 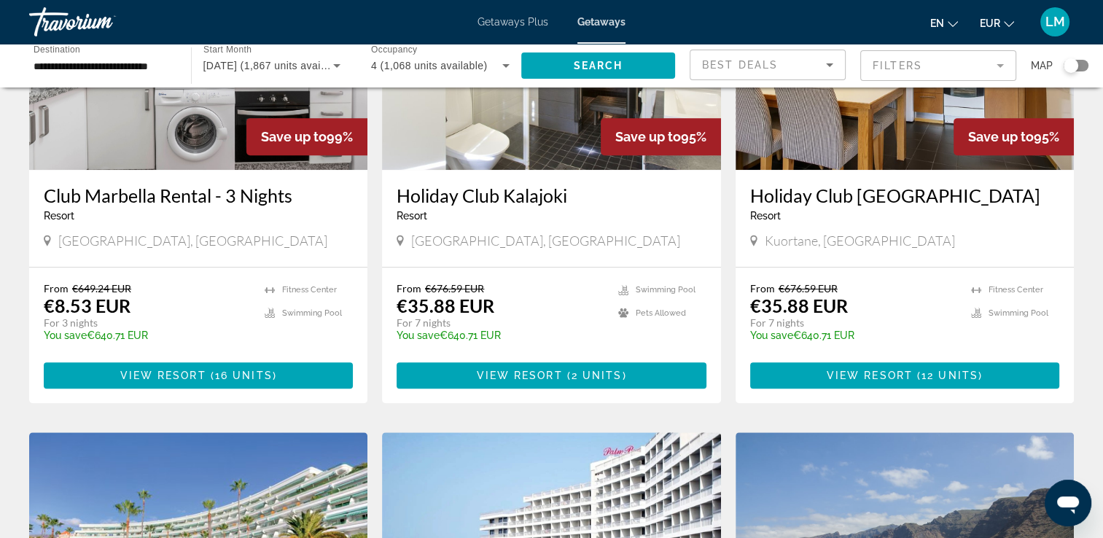 What do you see at coordinates (768, 65) in the screenshot?
I see `mat-select: Sort by` at bounding box center [768, 65].